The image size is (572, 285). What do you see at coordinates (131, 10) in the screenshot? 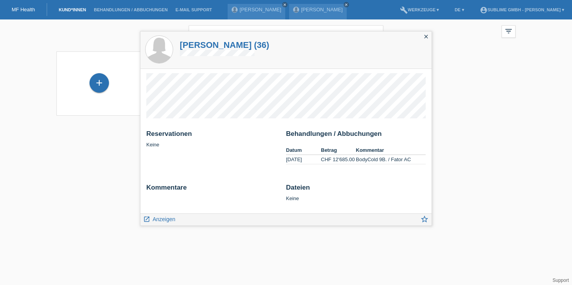
I see `a: Behandlungen / Abbuchungen` at bounding box center [131, 10].